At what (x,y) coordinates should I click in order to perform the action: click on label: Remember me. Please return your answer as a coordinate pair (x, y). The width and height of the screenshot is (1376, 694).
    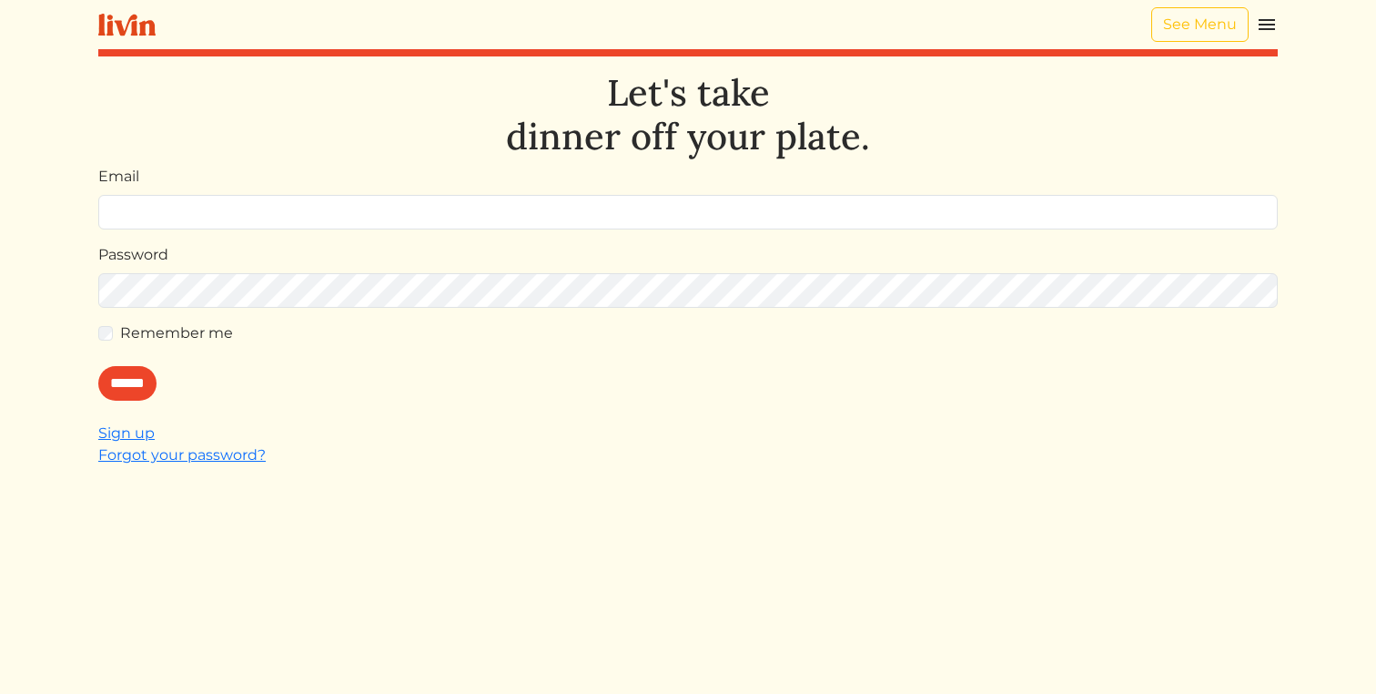
    Looking at the image, I should click on (177, 333).